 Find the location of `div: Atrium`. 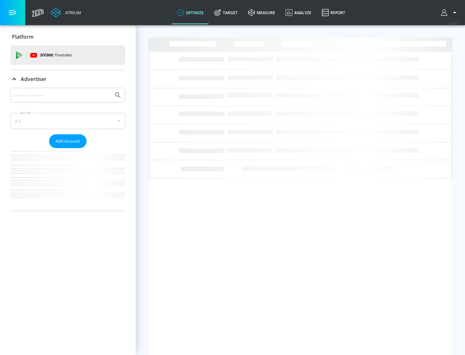

div: Atrium is located at coordinates (72, 13).